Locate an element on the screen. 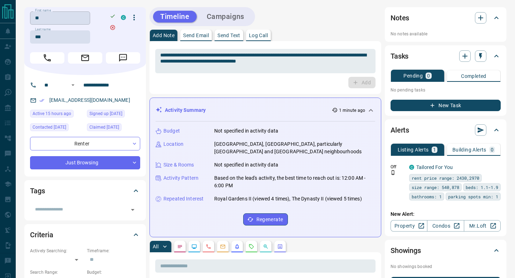 Image resolution: width=515 pixels, height=278 pixels. label: First name is located at coordinates (43, 10).